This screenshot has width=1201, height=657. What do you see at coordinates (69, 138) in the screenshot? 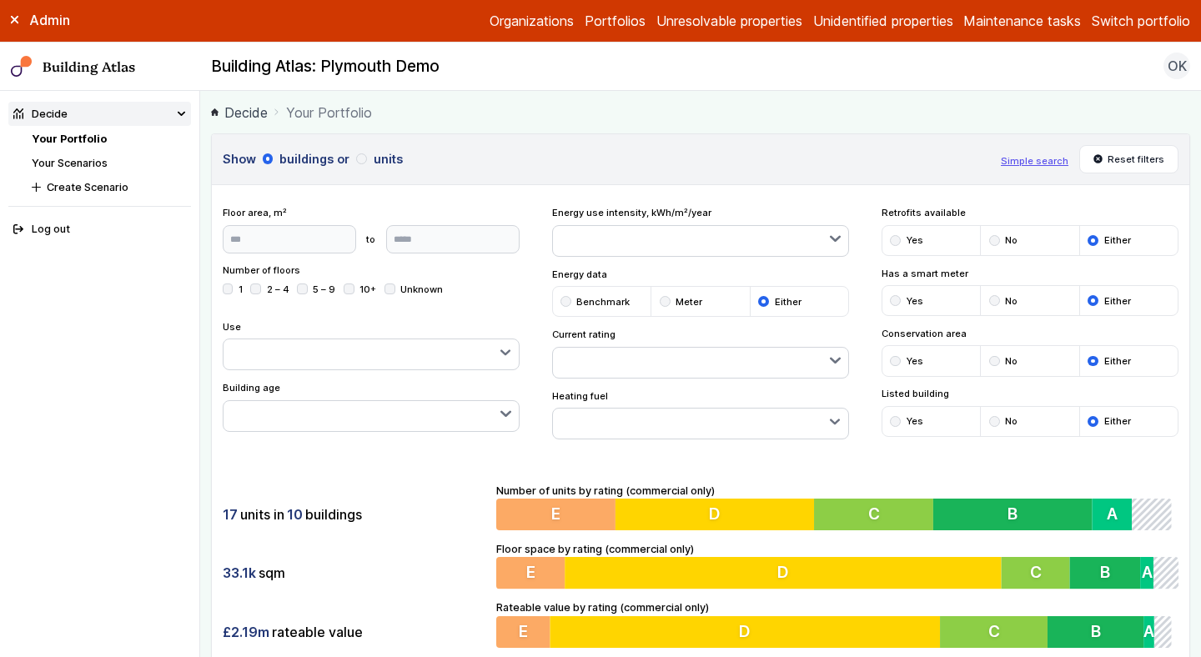
I see `a: Your Portfolio` at bounding box center [69, 138].